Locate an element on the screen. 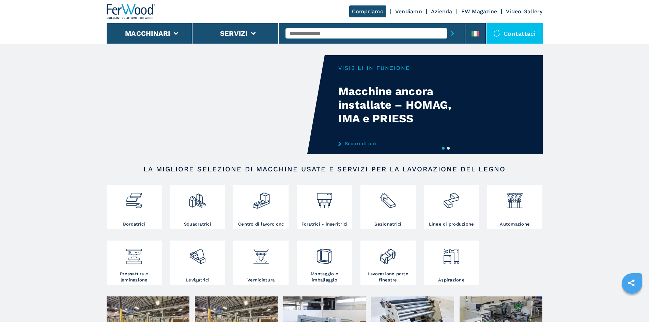  h2: LA MIGLIORE SELEZIONE DI MACCHINE USATE E SERVIZI PER LA LAVORAZIONE DEL LEGNO is located at coordinates (325, 169).